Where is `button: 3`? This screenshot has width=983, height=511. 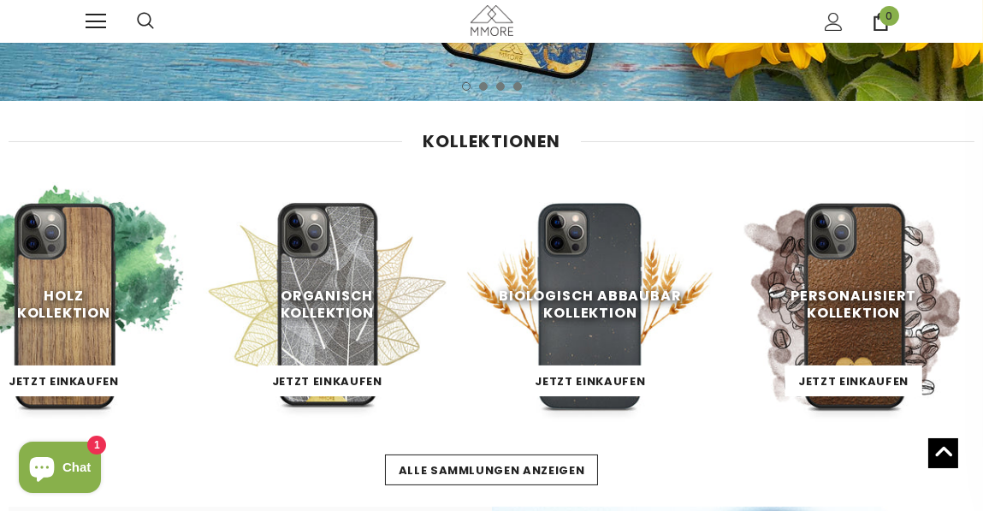
button: 3 is located at coordinates (501, 86).